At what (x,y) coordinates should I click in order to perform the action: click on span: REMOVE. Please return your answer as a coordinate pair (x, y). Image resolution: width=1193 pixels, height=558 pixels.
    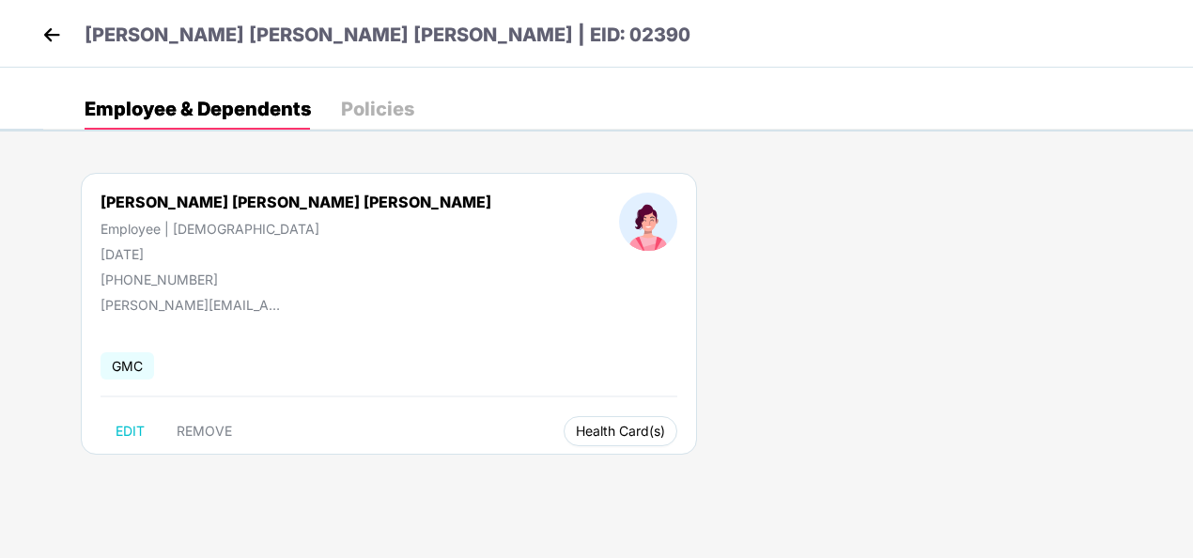
    Looking at the image, I should click on (204, 431).